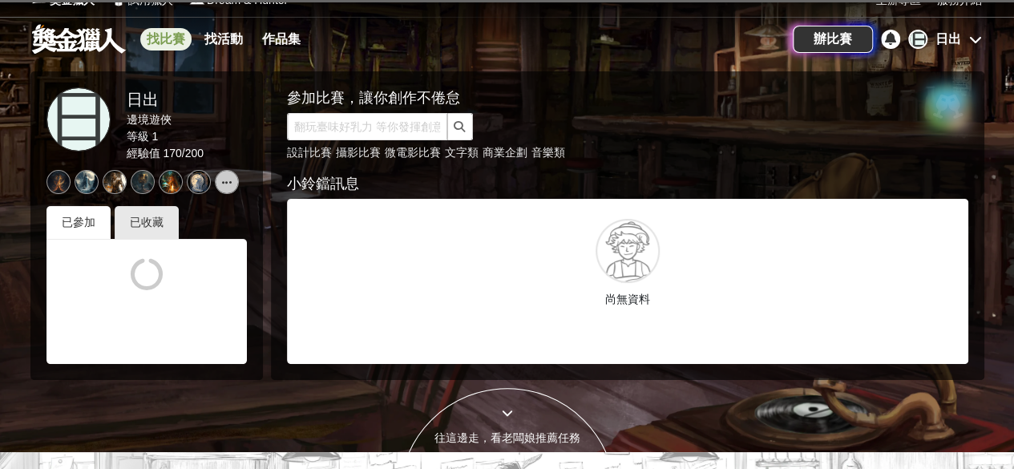 This screenshot has height=469, width=1014. Describe the element at coordinates (628, 184) in the screenshot. I see `div: 小鈴鐺訊息` at that location.